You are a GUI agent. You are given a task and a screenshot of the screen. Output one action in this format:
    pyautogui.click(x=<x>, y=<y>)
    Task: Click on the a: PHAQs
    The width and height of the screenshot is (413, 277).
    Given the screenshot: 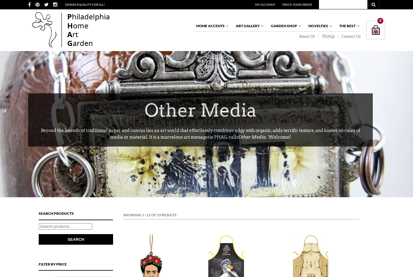 What is the action you would take?
    pyautogui.click(x=329, y=37)
    